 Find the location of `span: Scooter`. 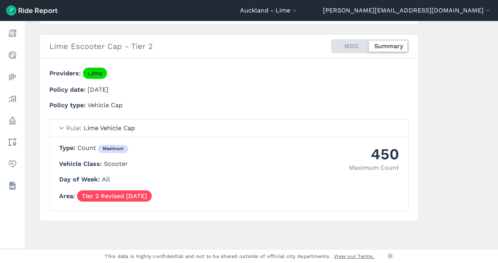

span: Scooter is located at coordinates (116, 164).